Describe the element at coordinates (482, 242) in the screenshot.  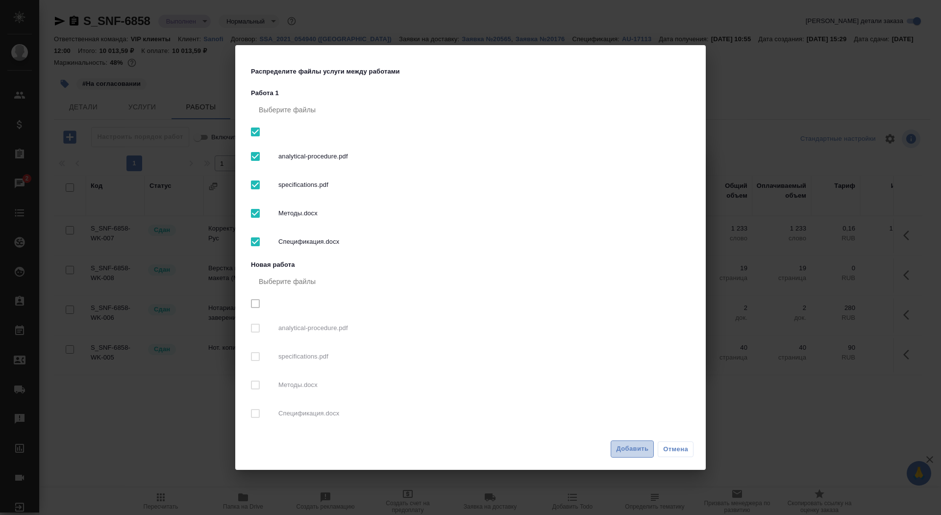
I see `span: Спецификация.docx` at that location.